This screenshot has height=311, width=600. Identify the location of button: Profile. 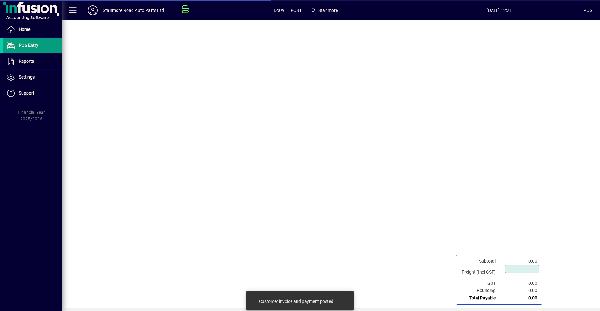
(93, 10).